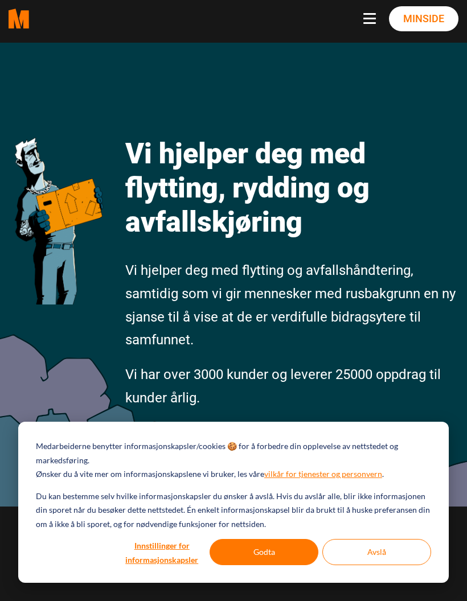  What do you see at coordinates (283, 386) in the screenshot?
I see `span: Vi har over 3000 kunder og leverer 25000 oppdrag til kunder årlig.` at bounding box center [283, 386].